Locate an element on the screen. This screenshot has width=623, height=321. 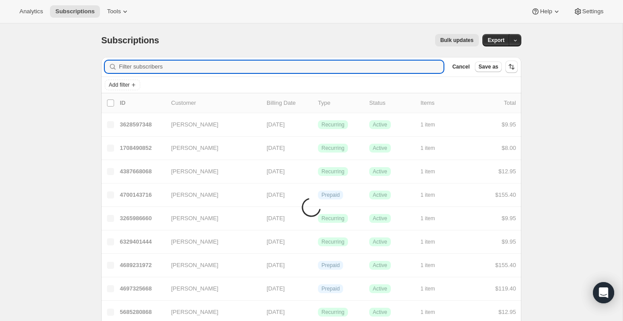
button: Subscriptions is located at coordinates (75, 11).